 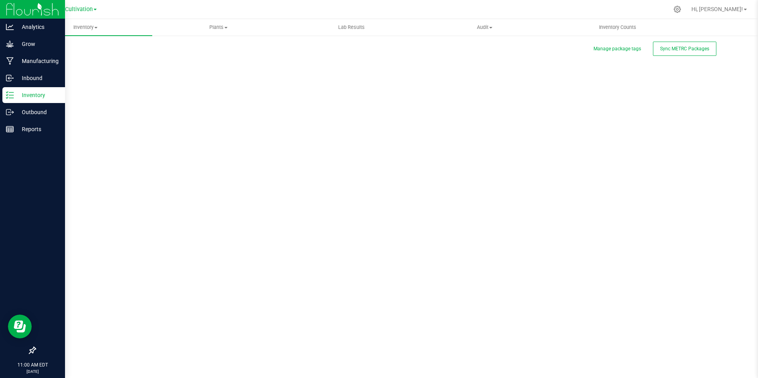 I want to click on p: Inbound, so click(x=38, y=78).